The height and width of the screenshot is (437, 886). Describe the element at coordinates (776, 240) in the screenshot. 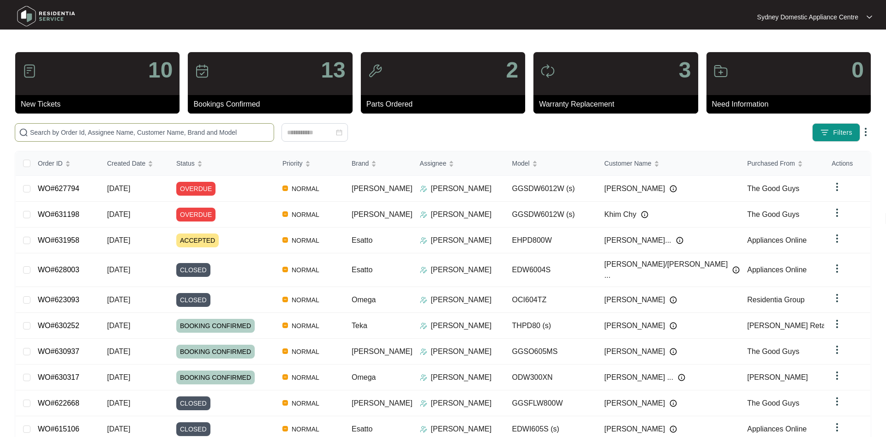

I see `span: Appliances Online` at that location.